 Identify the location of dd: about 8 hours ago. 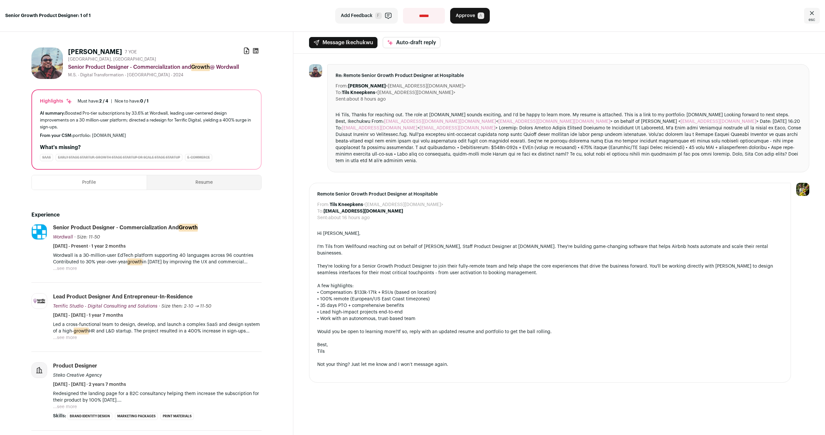
(366, 99).